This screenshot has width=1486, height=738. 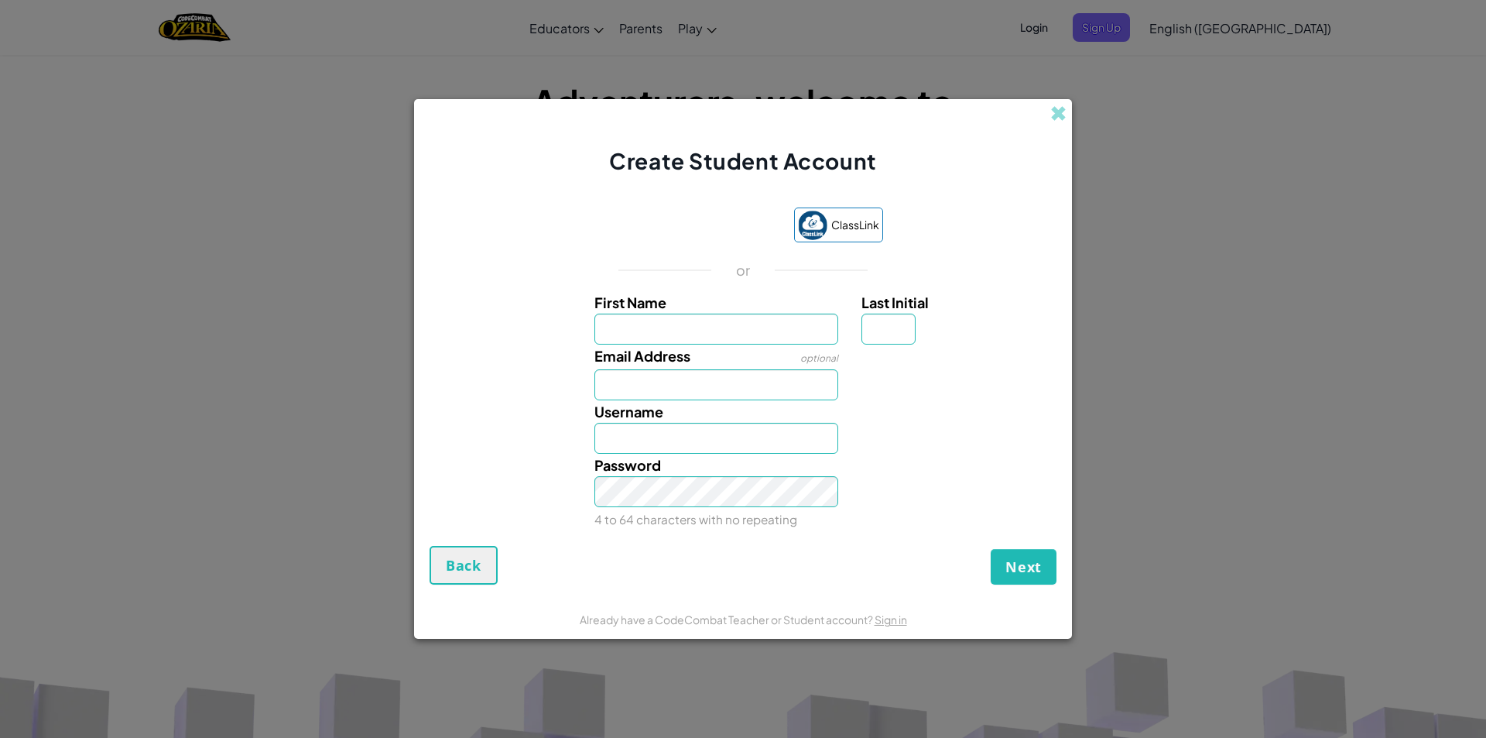 What do you see at coordinates (743, 270) in the screenshot?
I see `p: or` at bounding box center [743, 270].